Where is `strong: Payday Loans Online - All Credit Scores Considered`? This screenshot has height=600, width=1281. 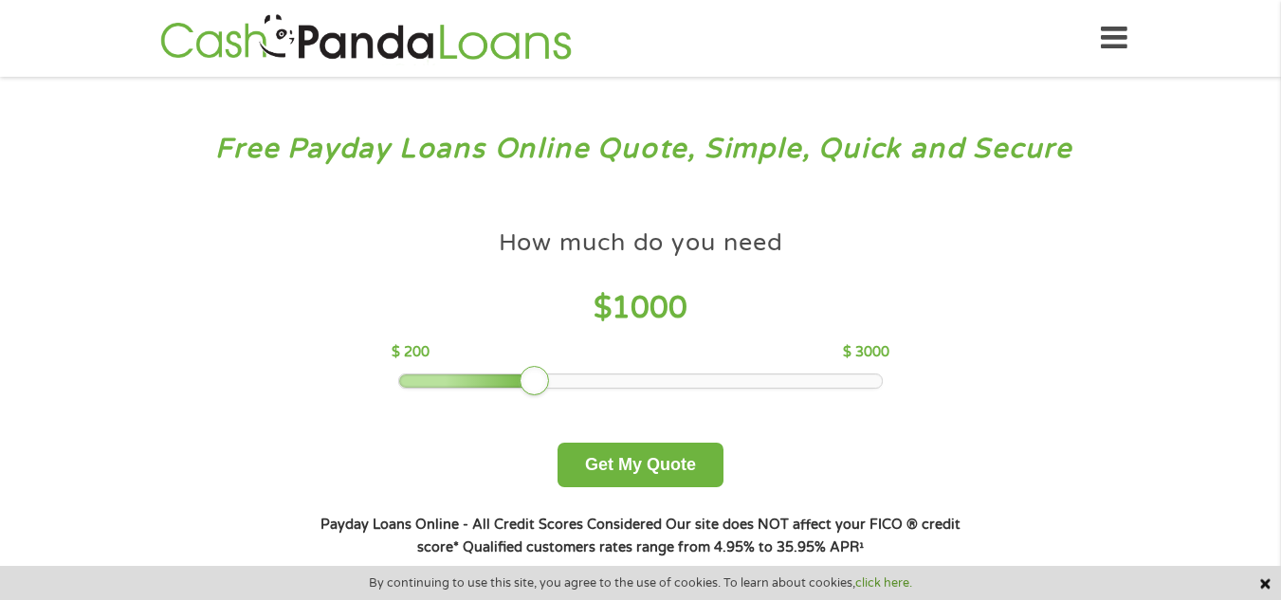
strong: Payday Loans Online - All Credit Scores Considered is located at coordinates (491, 524).